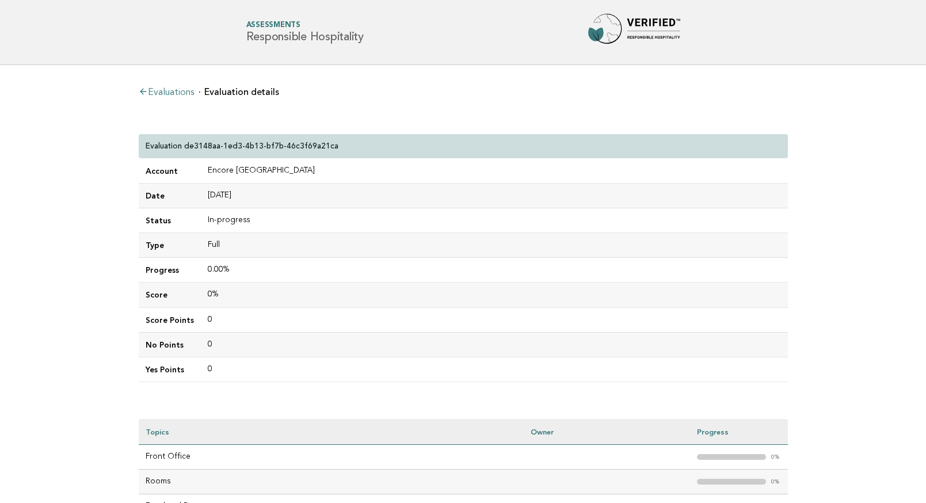 The width and height of the screenshot is (926, 503). I want to click on td: Front Office, so click(331, 457).